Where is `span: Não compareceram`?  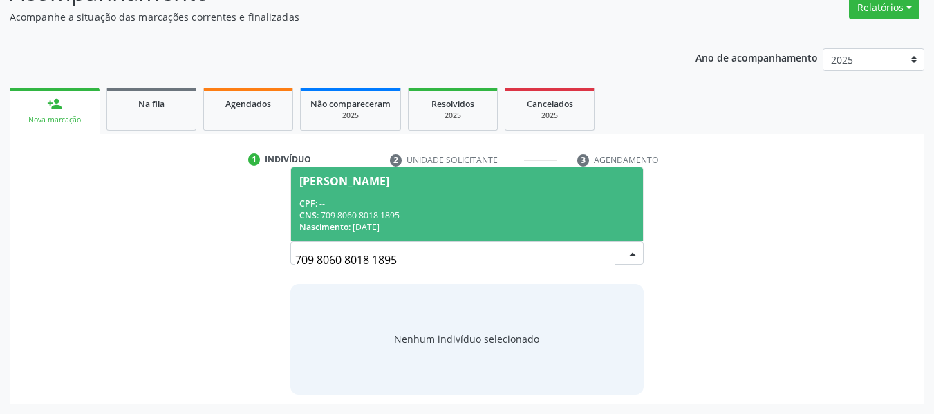
span: Não compareceram is located at coordinates (350, 104).